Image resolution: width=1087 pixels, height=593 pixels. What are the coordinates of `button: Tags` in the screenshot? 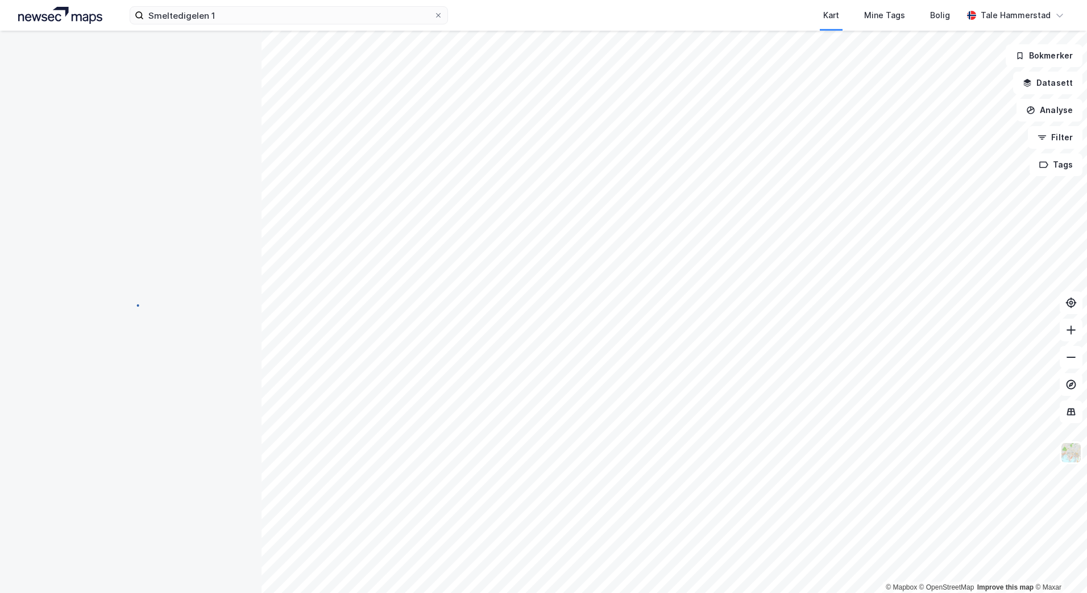 It's located at (1055, 165).